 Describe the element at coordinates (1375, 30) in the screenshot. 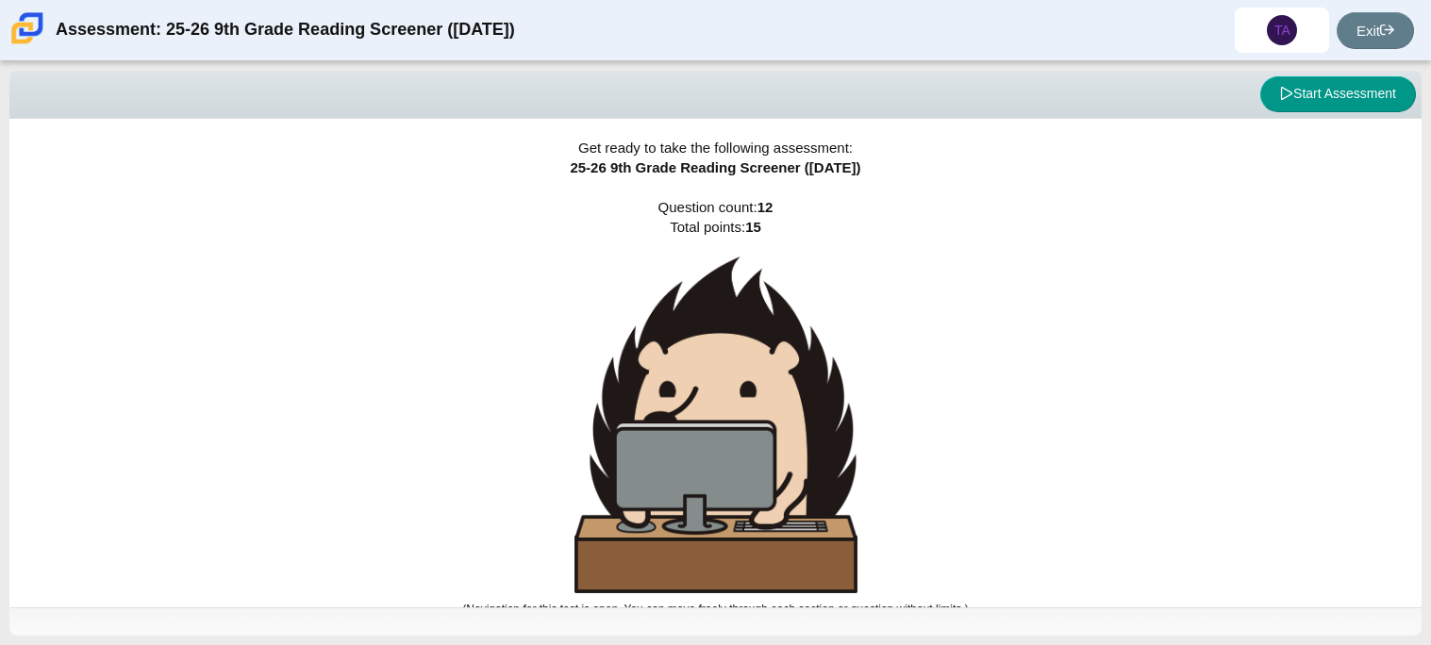

I see `a: Exit` at that location.